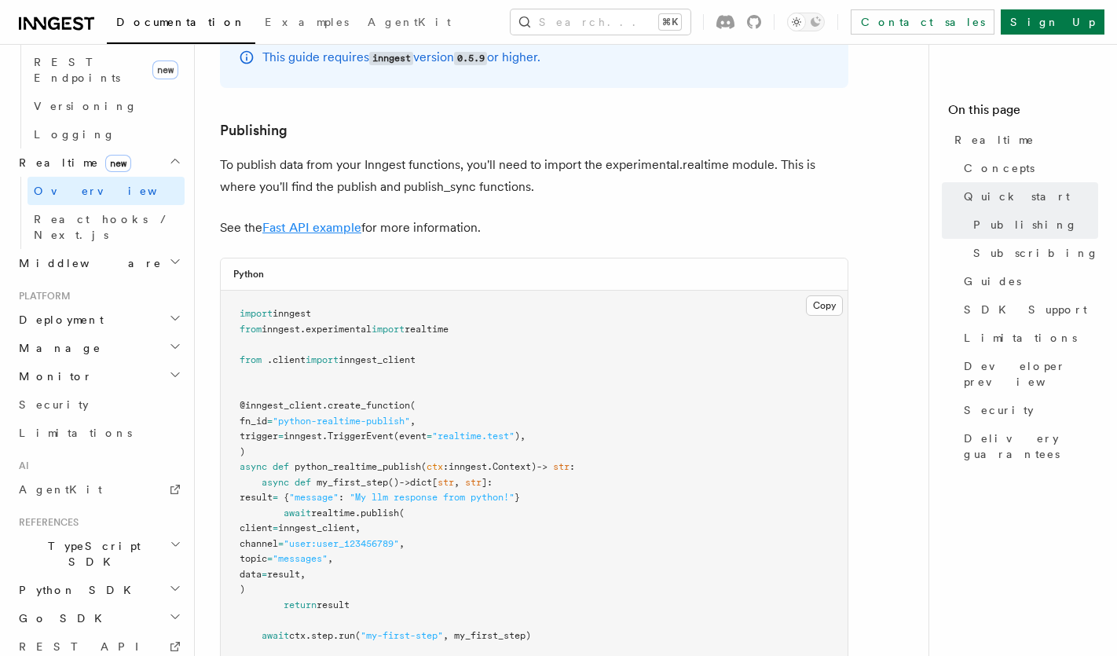  Describe the element at coordinates (1017, 196) in the screenshot. I see `span: Quick start` at that location.